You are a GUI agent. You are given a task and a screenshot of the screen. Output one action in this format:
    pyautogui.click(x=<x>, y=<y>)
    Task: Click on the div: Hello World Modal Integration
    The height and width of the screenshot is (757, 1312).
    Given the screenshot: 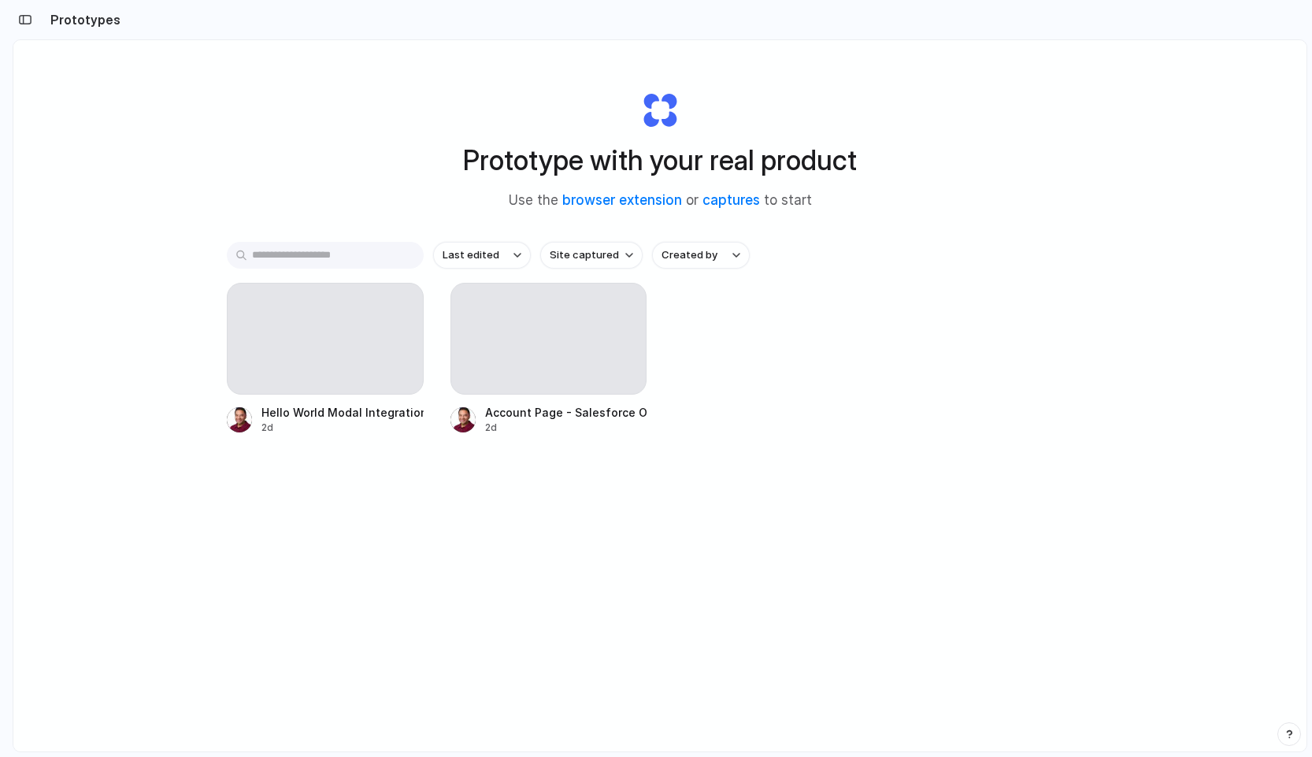 What is the action you would take?
    pyautogui.click(x=343, y=412)
    